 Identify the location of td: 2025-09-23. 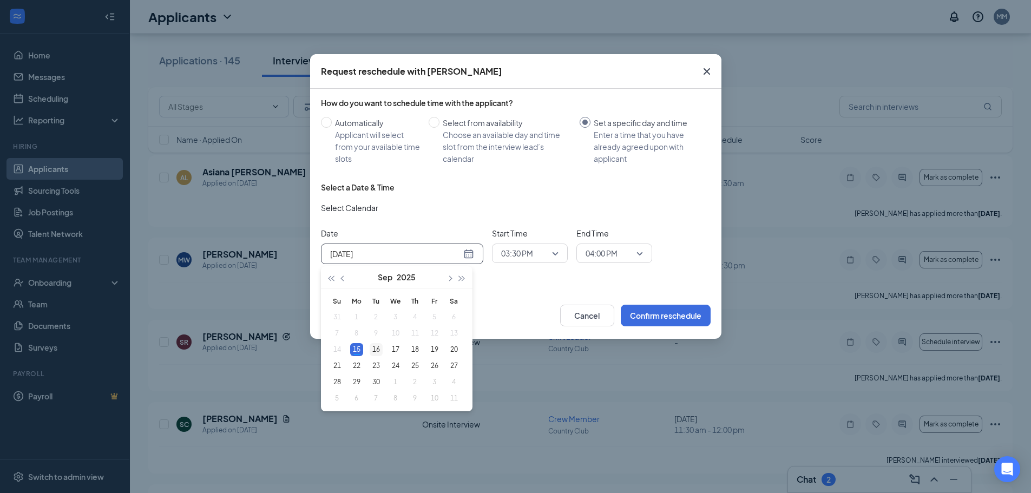
(376, 366).